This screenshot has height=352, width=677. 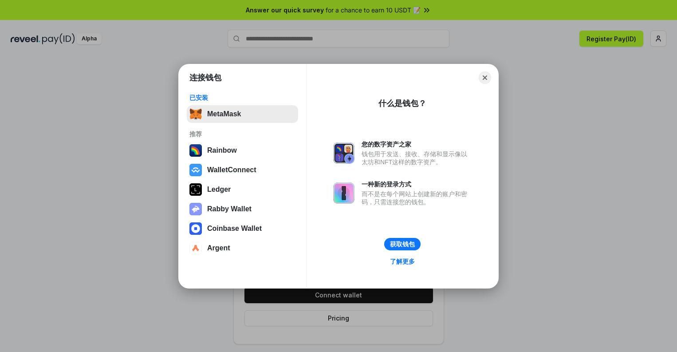 I want to click on a: 了解更多, so click(x=402, y=261).